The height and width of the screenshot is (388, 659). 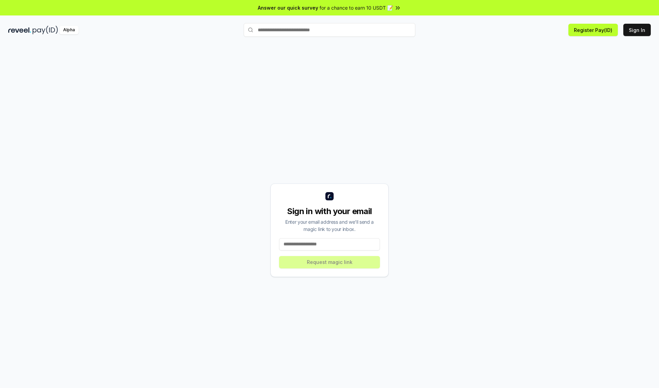 I want to click on div: Alpha, so click(x=69, y=30).